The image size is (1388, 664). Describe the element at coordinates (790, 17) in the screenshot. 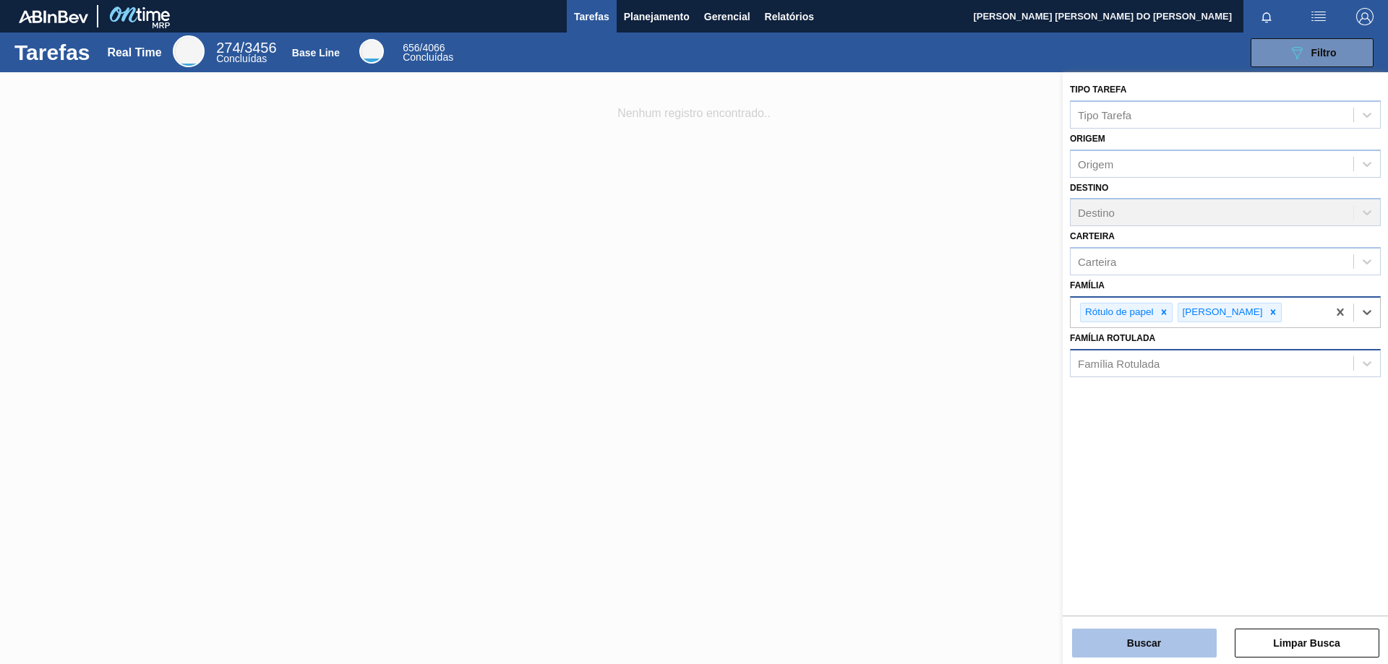

I see `span: Relatórios` at that location.